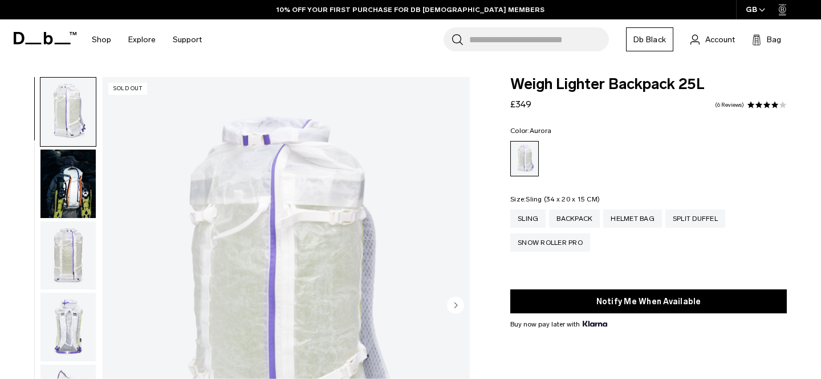  Describe the element at coordinates (720, 39) in the screenshot. I see `span: Account` at that location.